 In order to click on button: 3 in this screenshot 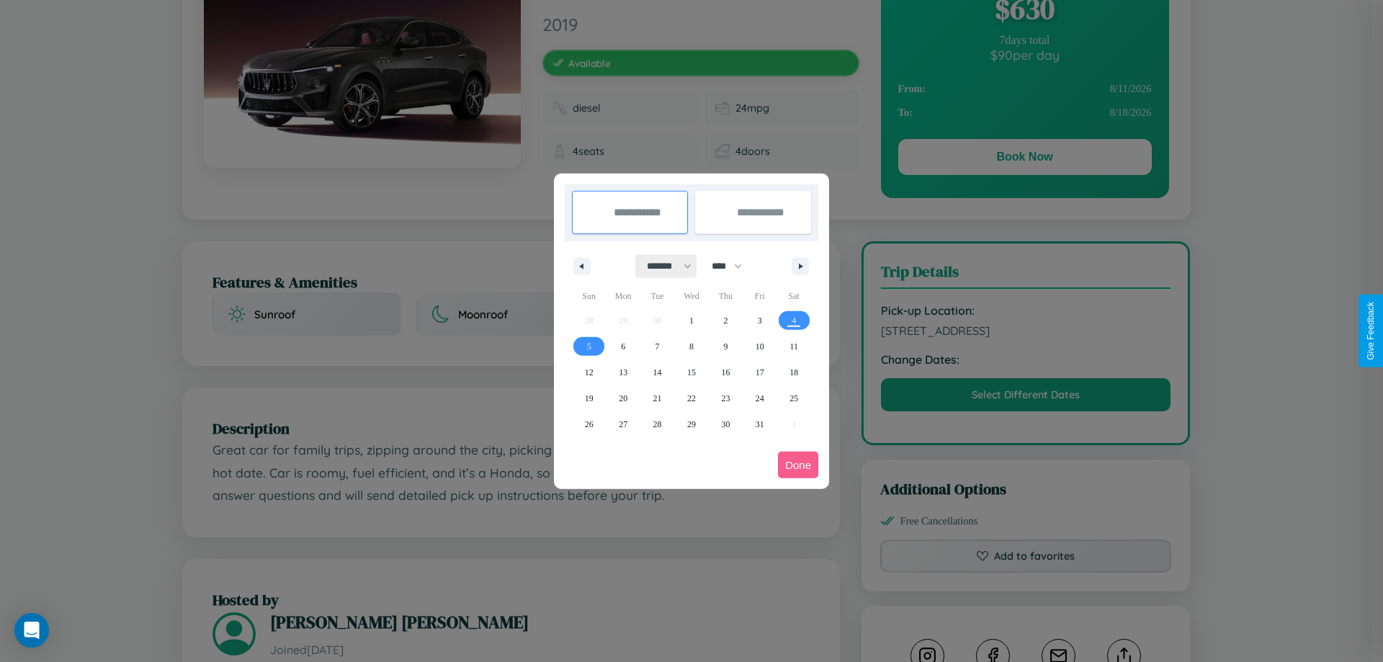, I will do `click(759, 321)`.